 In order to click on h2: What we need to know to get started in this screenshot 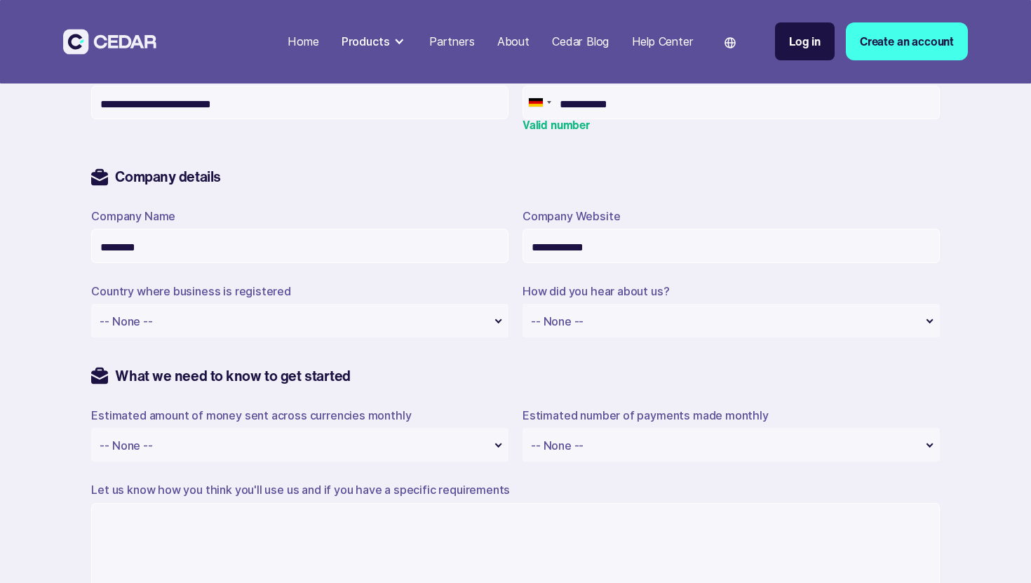, I will do `click(229, 376)`.